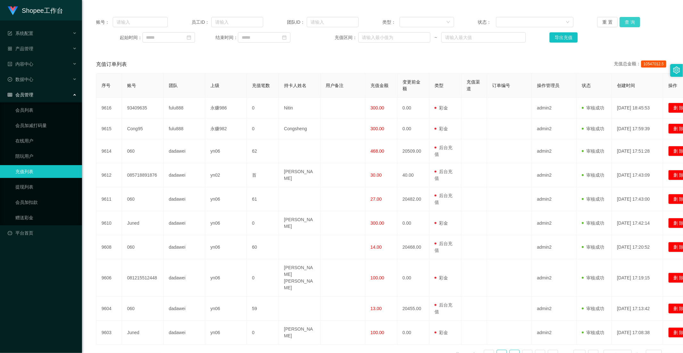 Image resolution: width=683 pixels, height=353 pixels. Describe the element at coordinates (104, 22) in the screenshot. I see `span: 账号：` at that location.